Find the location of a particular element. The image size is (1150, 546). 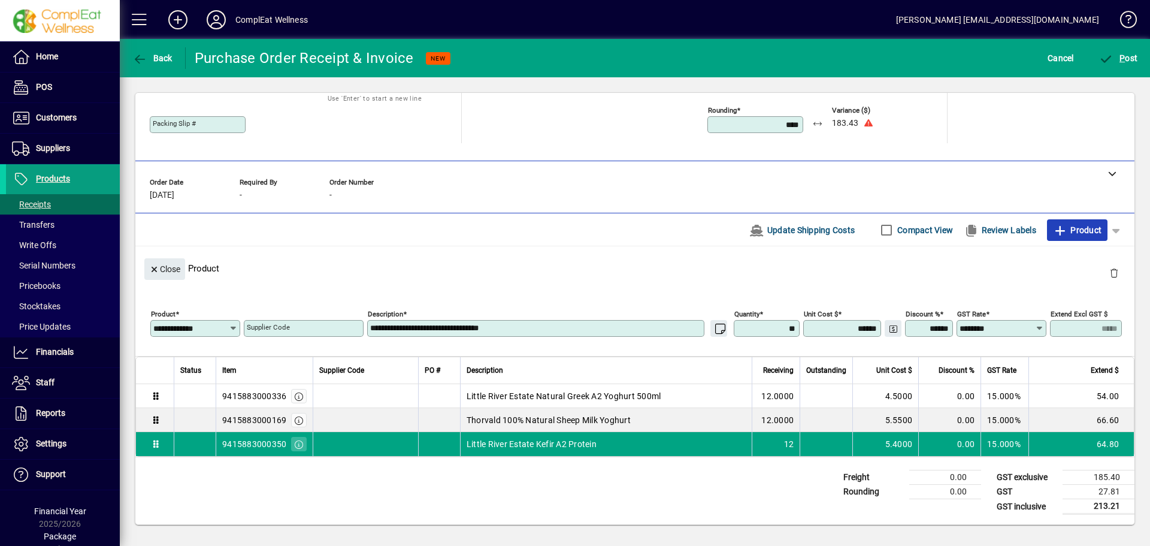

span: GST Rate is located at coordinates (1001, 370).